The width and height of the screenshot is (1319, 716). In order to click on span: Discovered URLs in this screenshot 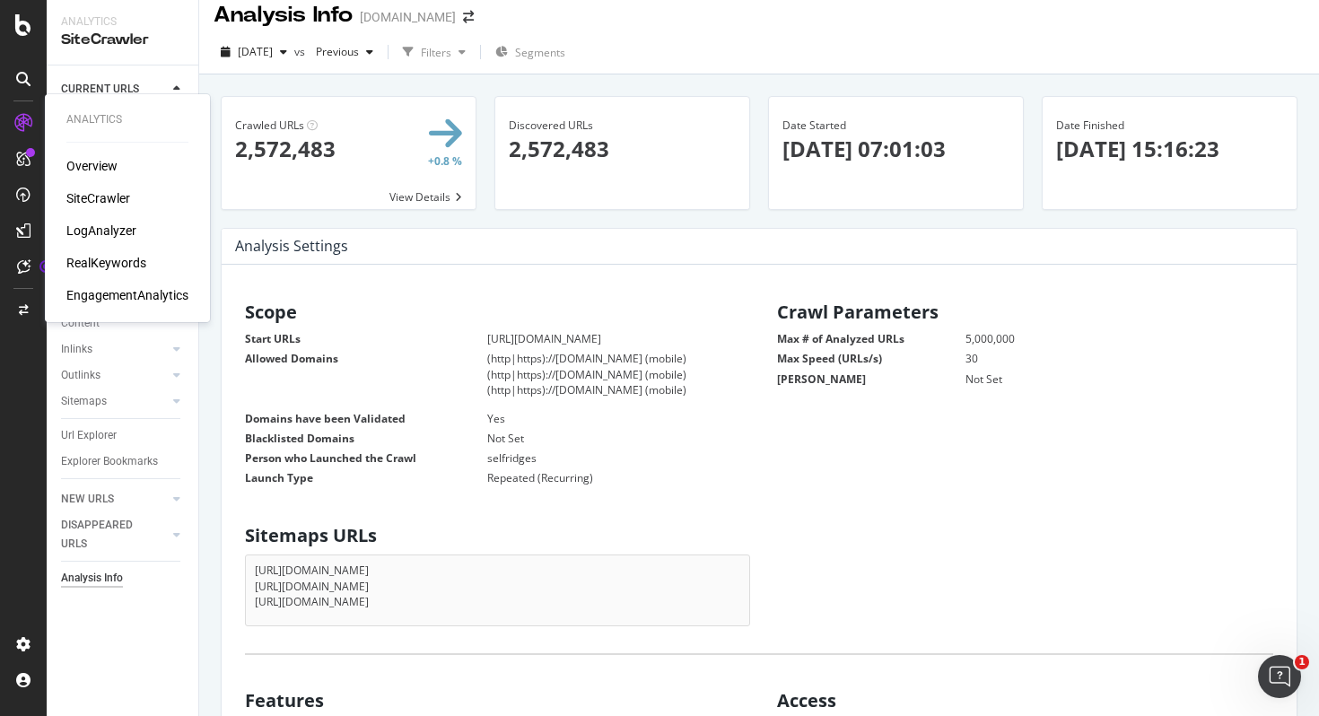, I will do `click(551, 125)`.